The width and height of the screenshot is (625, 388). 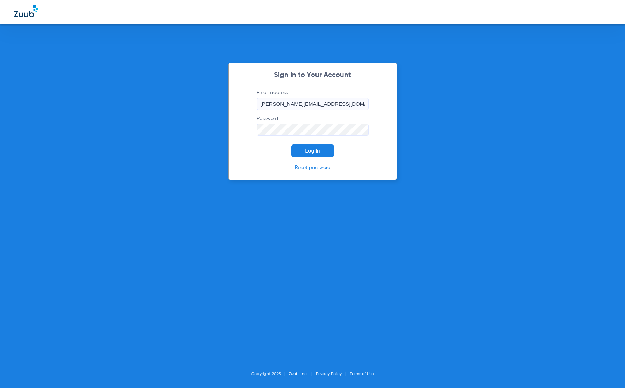 What do you see at coordinates (608, 371) in the screenshot?
I see `div: Chat Widget` at bounding box center [608, 371].